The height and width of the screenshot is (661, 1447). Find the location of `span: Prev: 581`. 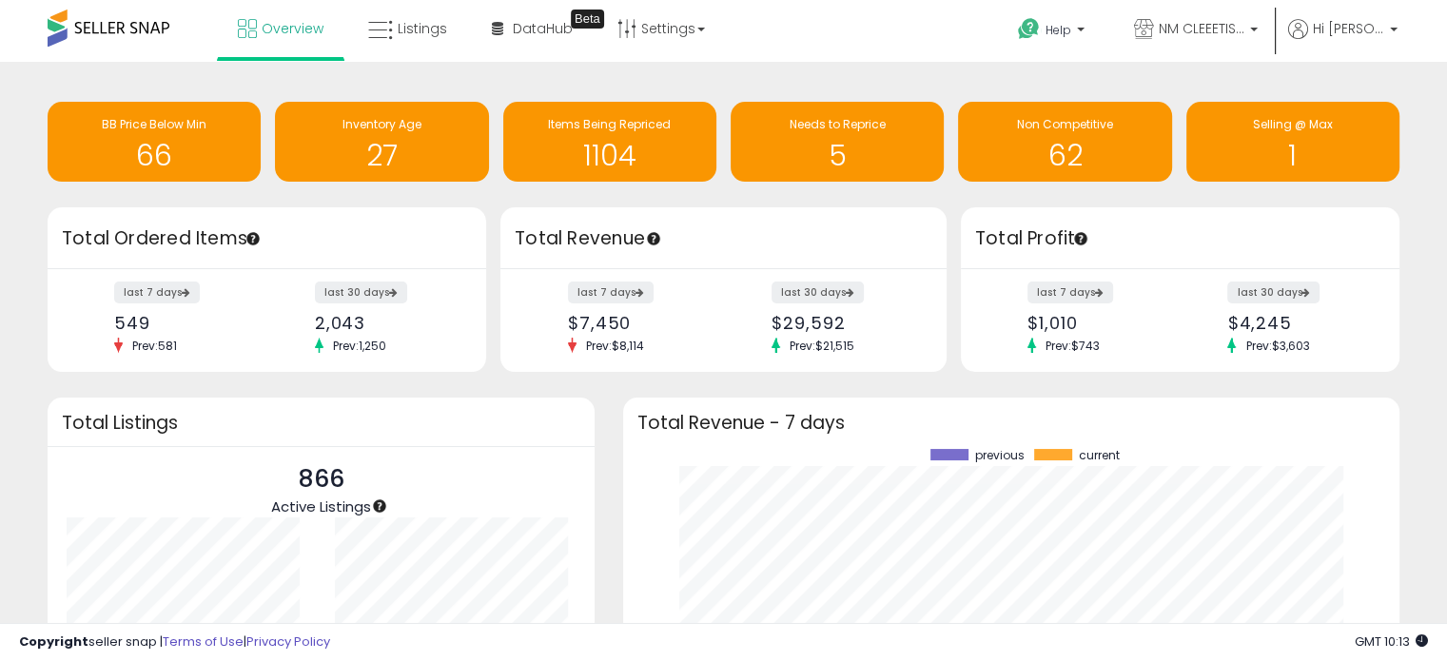

span: Prev: 581 is located at coordinates (154, 345).